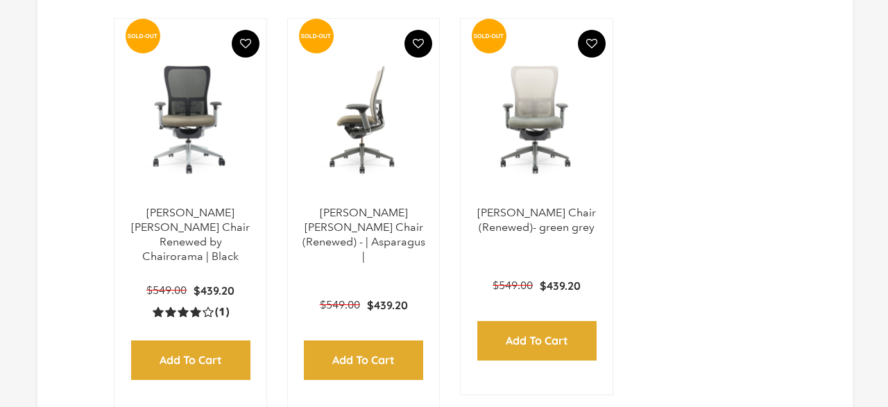 The height and width of the screenshot is (407, 888). I want to click on img: Haworth Zody Chair Renewed by Chairorama | Black - chairorama, so click(190, 119).